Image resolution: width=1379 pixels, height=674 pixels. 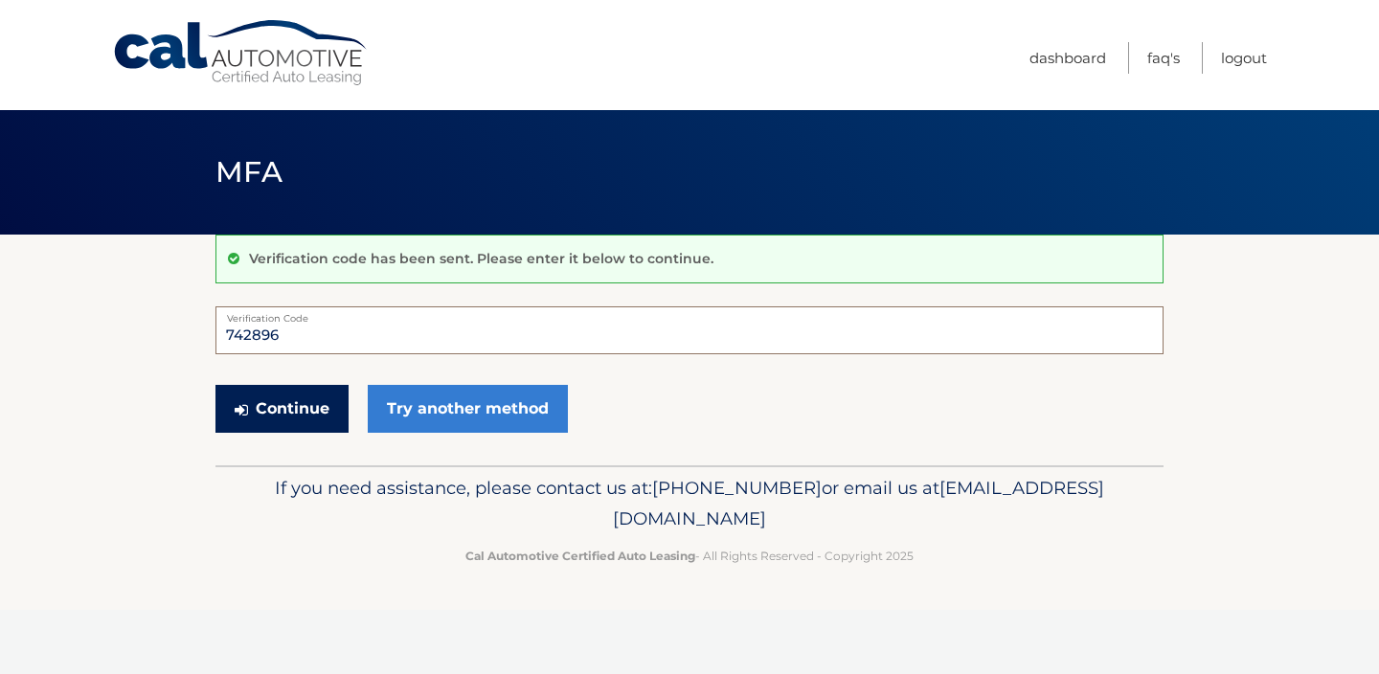 What do you see at coordinates (690, 556) in the screenshot?
I see `p: - All Rights Reserved - Copyright 2025` at bounding box center [690, 556].